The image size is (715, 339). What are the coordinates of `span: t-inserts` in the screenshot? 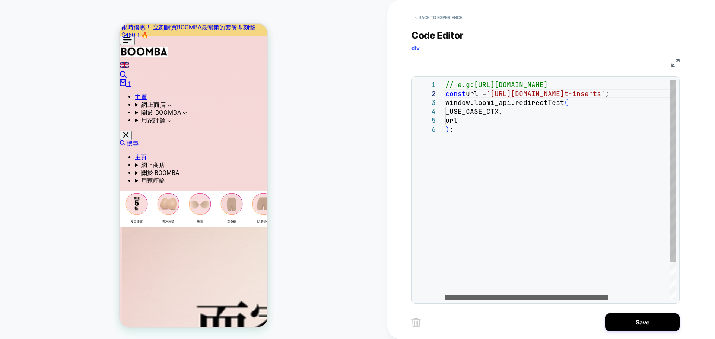 It's located at (582, 93).